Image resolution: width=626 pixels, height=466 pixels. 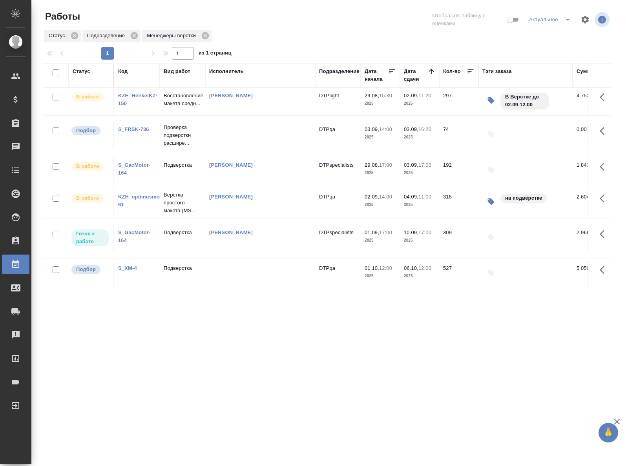 What do you see at coordinates (62, 16) in the screenshot?
I see `span: Работы` at bounding box center [62, 16].